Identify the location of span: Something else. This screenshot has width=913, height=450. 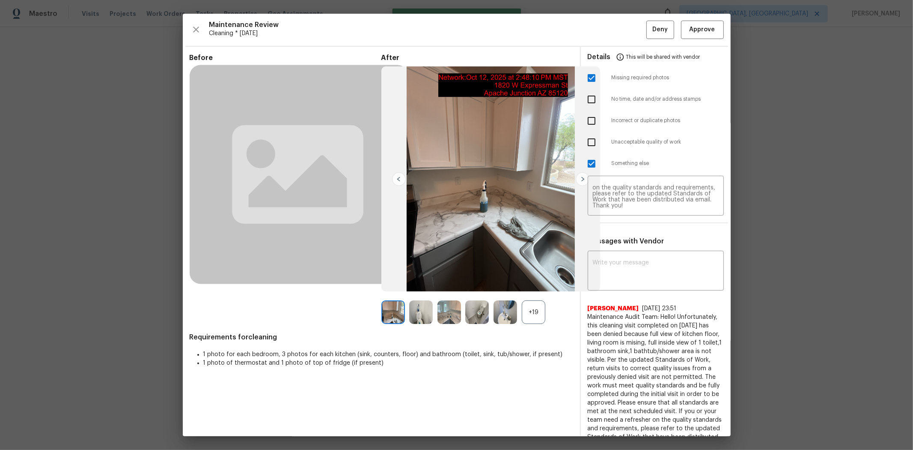
(668, 163).